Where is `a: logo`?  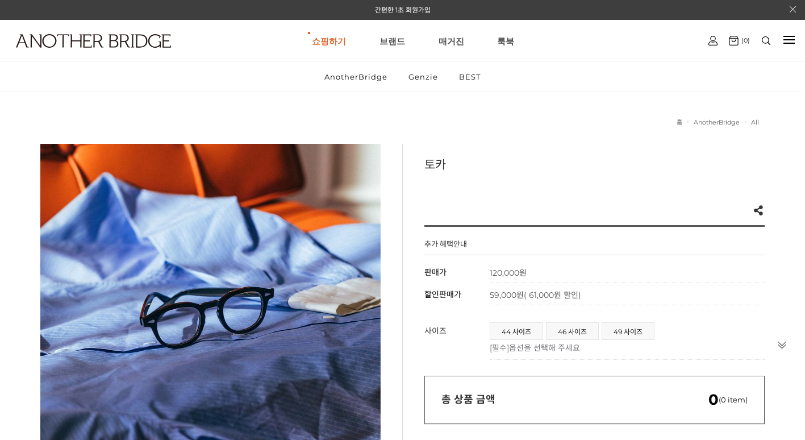 a: logo is located at coordinates (66, 55).